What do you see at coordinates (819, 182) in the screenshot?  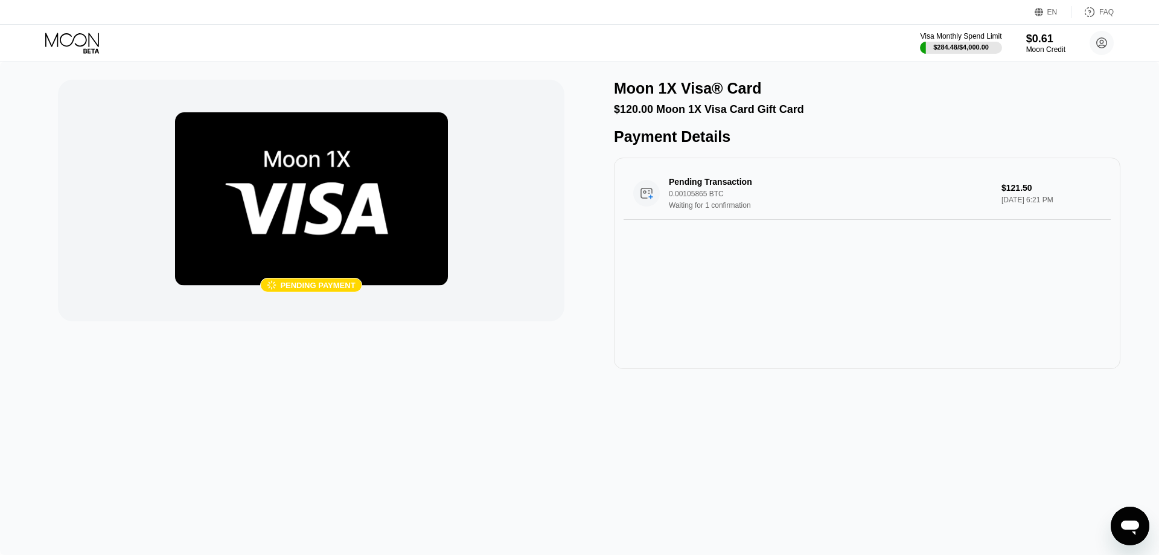 I see `div: Pending Transaction` at bounding box center [819, 182].